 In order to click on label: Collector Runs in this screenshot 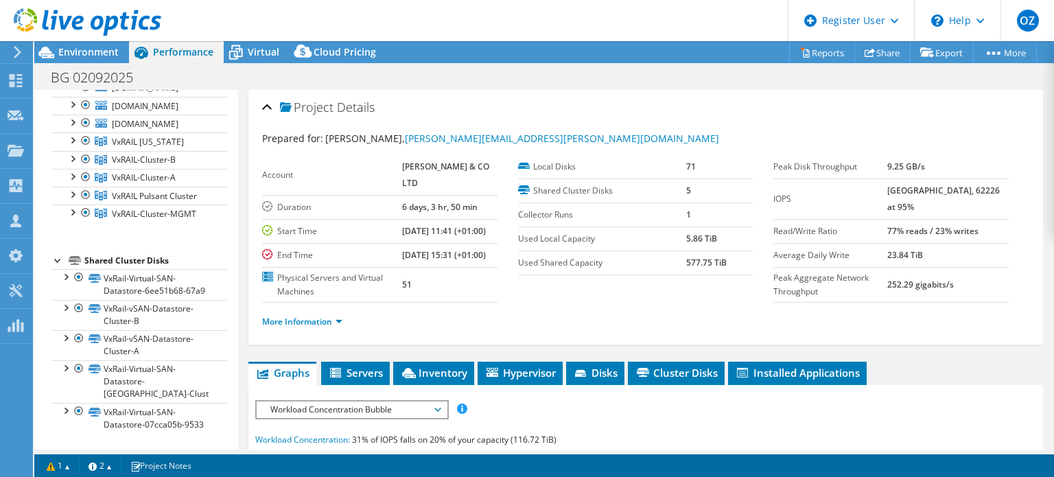, I will do `click(602, 215)`.